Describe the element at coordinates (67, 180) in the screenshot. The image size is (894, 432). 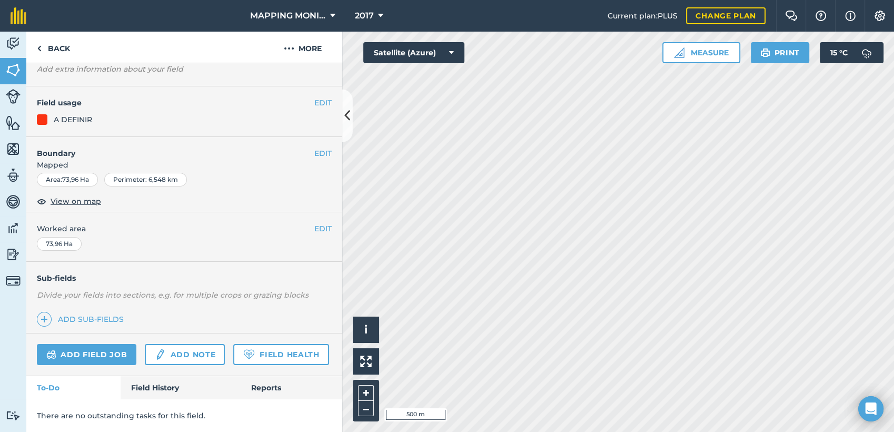
I see `div: Area : 73,96 Ha` at that location.